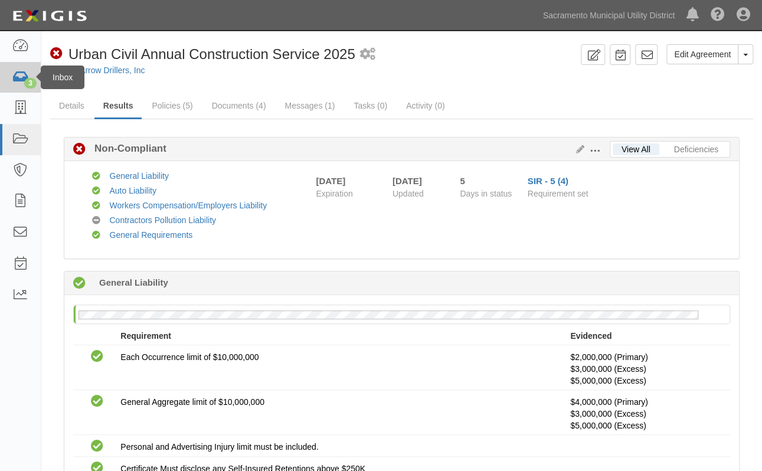 This screenshot has width=762, height=471. I want to click on a: Activity (0), so click(425, 106).